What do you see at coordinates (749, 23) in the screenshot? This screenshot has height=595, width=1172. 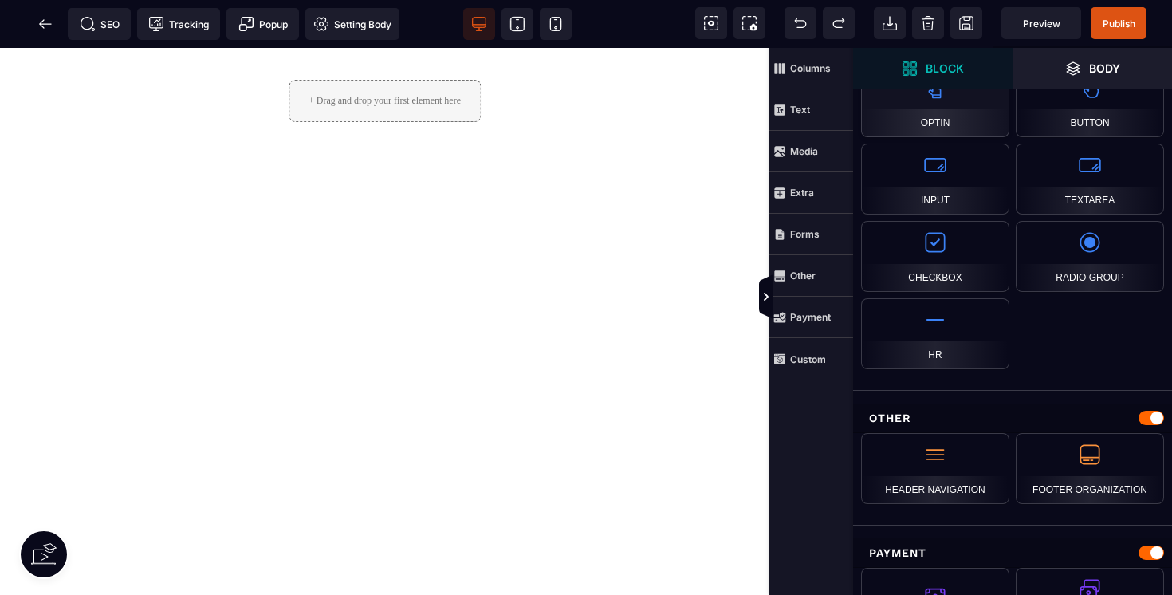 I see `span: Screenshot` at bounding box center [749, 23].